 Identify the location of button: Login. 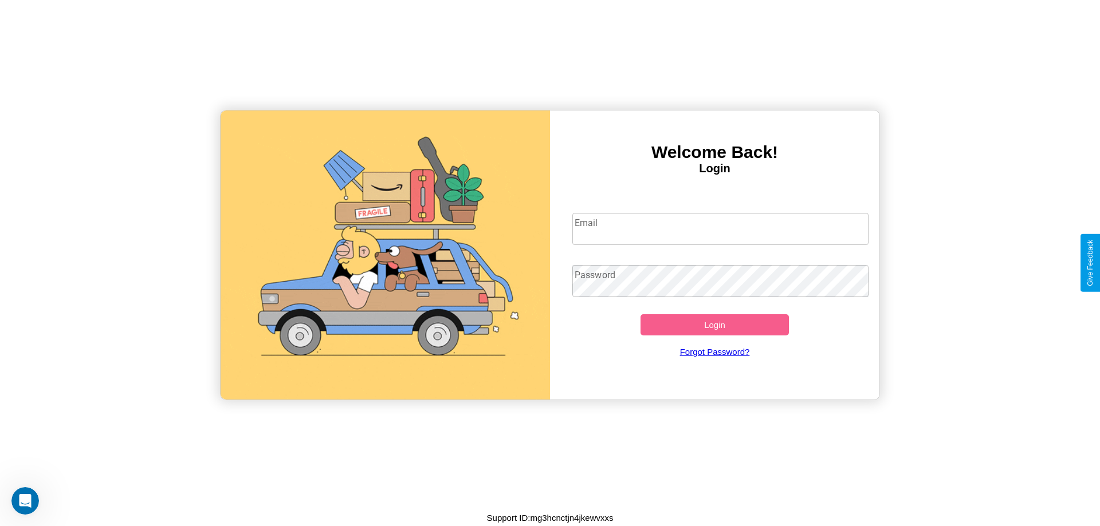
(714, 325).